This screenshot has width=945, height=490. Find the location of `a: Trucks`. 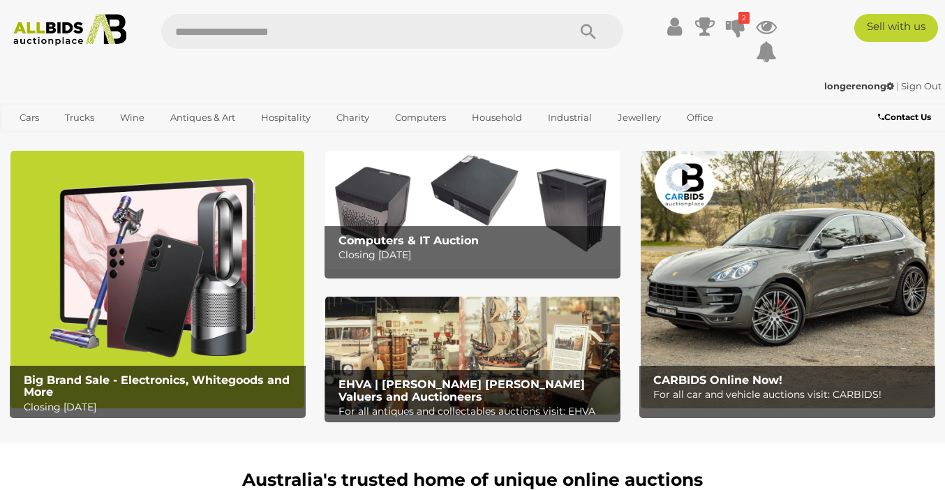

a: Trucks is located at coordinates (80, 117).